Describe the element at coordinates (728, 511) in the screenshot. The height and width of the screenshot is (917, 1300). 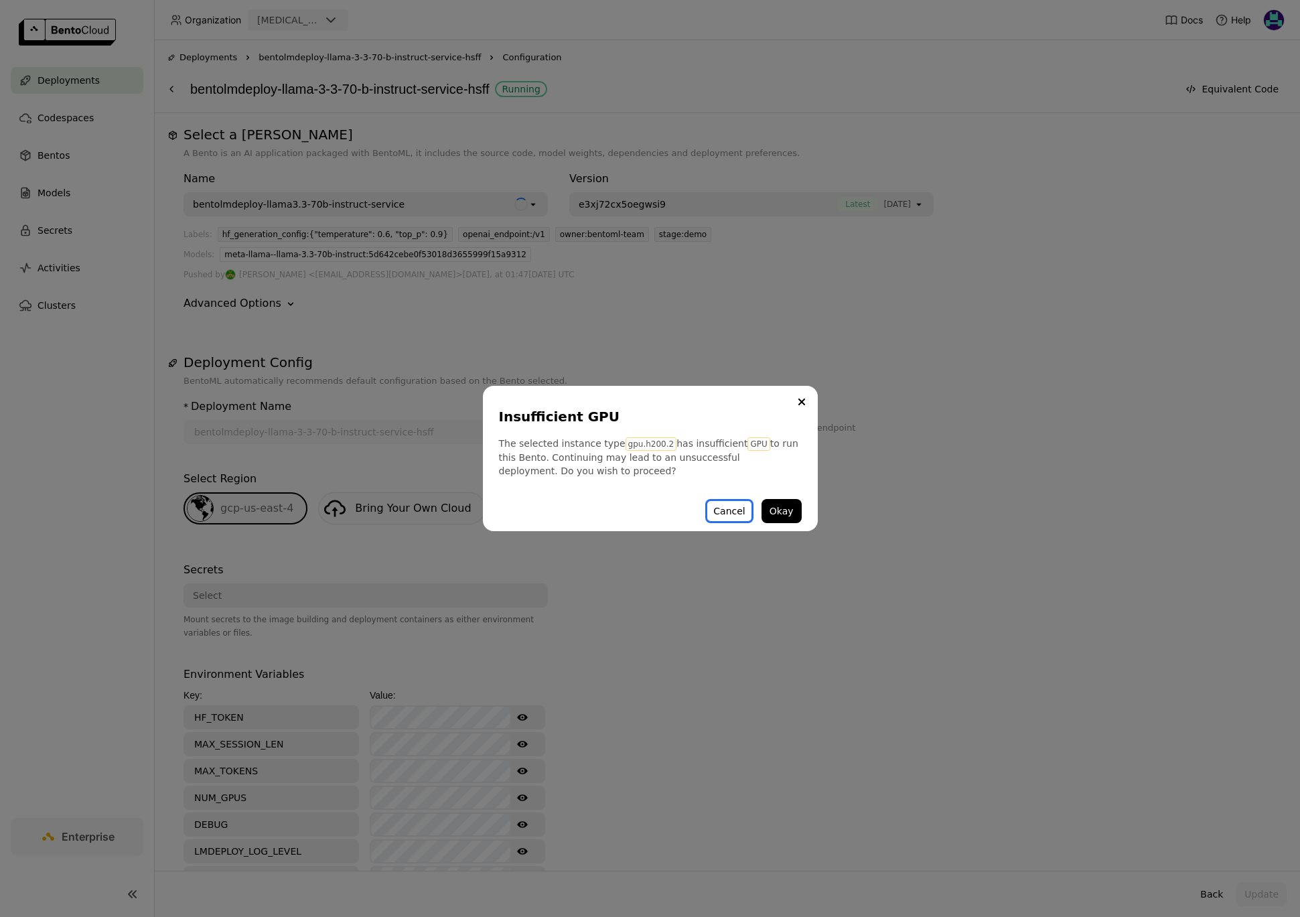
I see `button: Cancel` at that location.